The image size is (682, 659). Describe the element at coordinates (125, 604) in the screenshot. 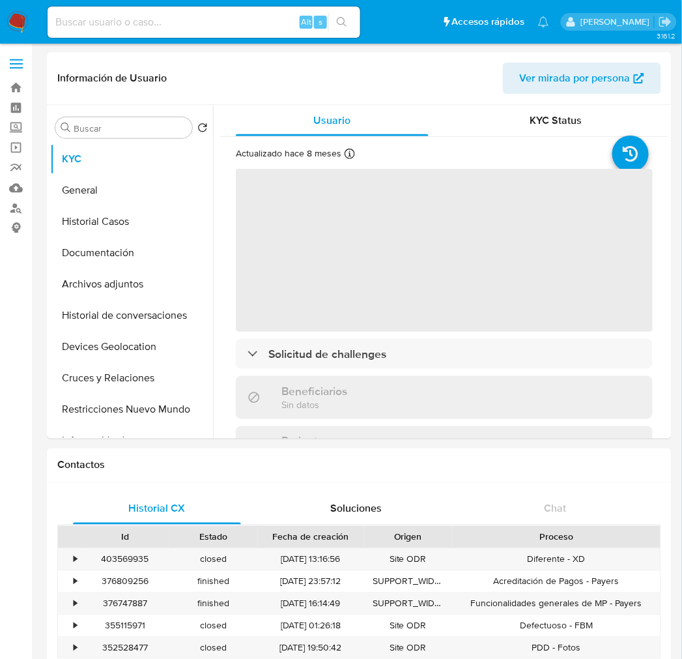

I see `div: 376747887` at that location.